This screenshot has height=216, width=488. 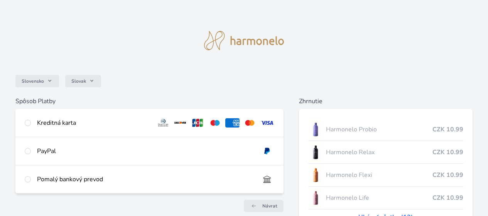 I want to click on img: CLEAN_PROBIO_se_stinem_x-lo.jpg, so click(x=315, y=129).